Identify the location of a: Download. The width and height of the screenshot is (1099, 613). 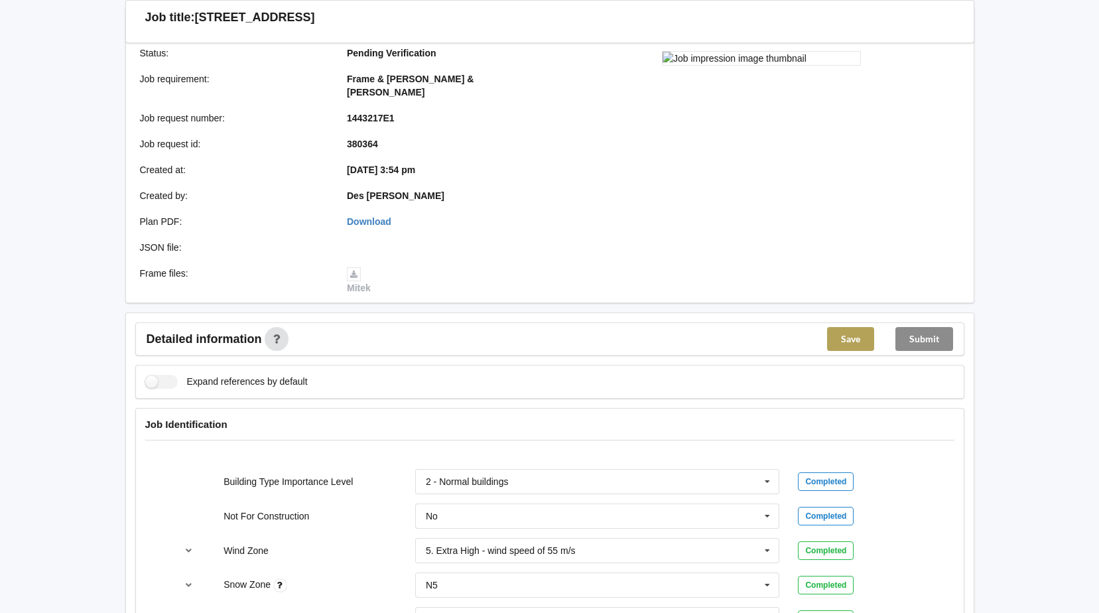
(369, 222).